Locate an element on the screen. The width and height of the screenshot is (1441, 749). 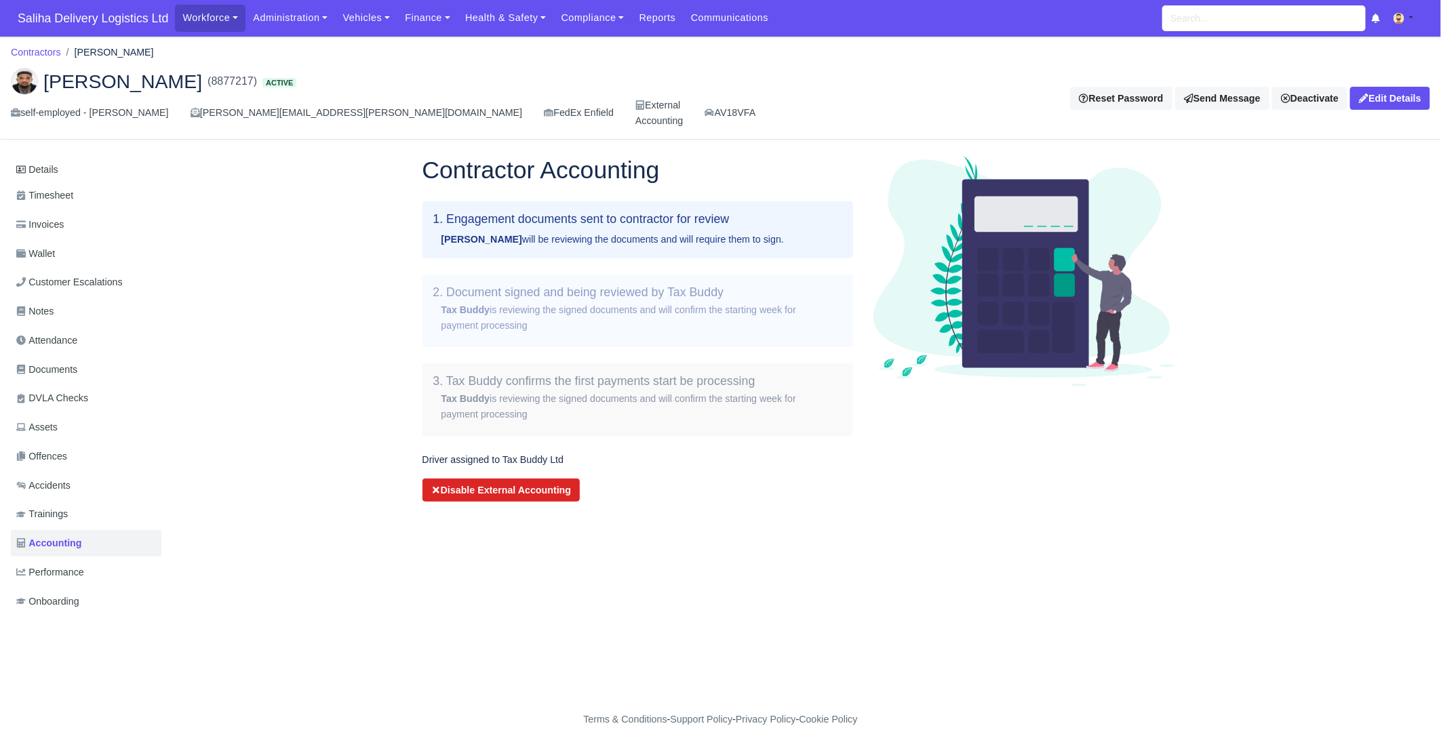
a: Reports is located at coordinates (657, 18).